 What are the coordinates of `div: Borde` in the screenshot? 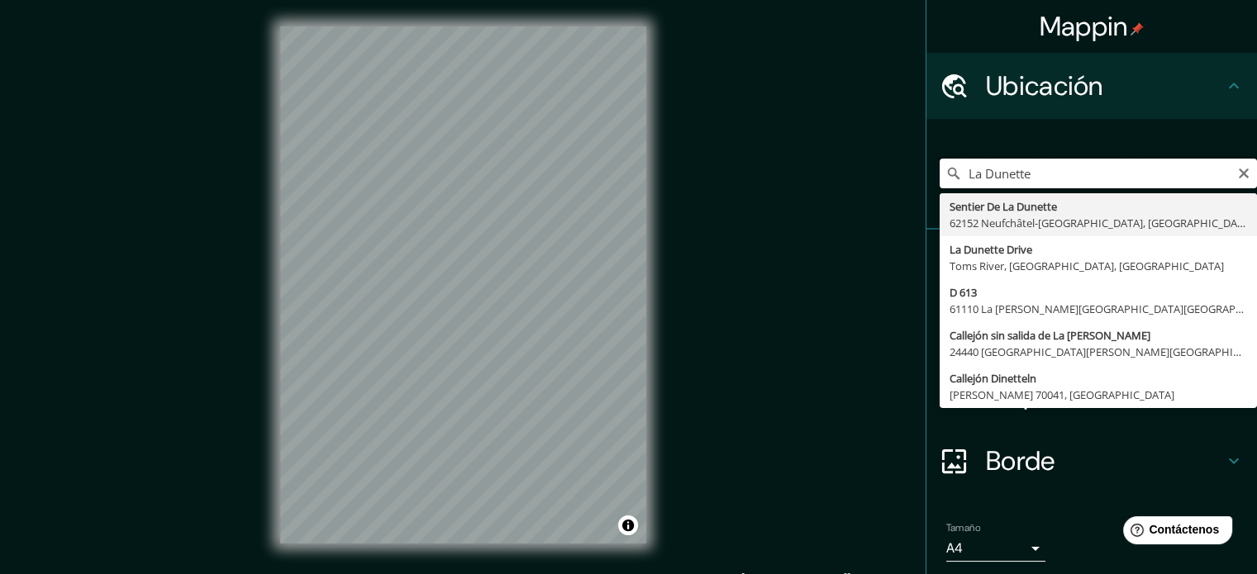 It's located at (1091, 461).